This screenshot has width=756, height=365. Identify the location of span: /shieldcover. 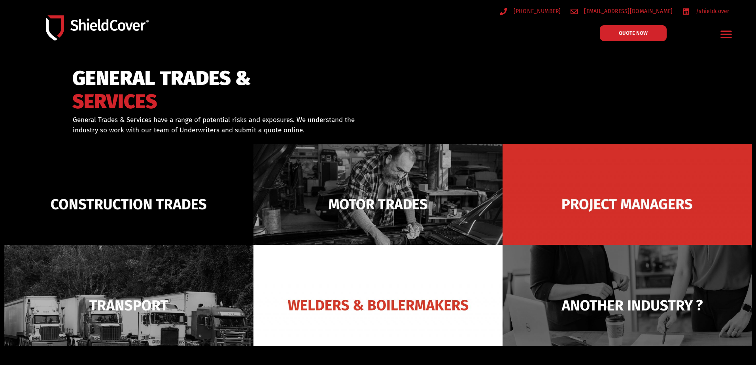
(711, 11).